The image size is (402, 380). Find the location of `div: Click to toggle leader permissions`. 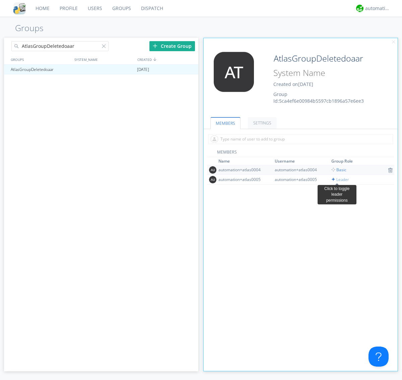

div: Click to toggle leader permissions is located at coordinates (337, 194).